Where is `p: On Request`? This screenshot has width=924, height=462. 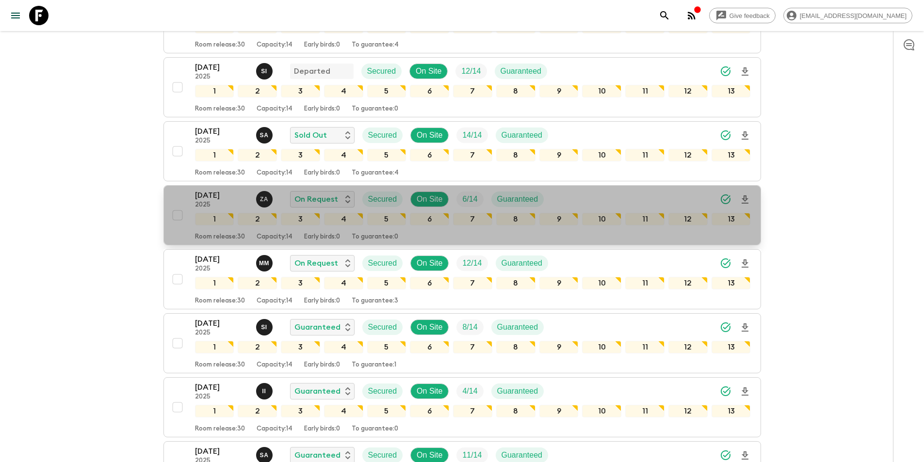 p: On Request is located at coordinates (316, 199).